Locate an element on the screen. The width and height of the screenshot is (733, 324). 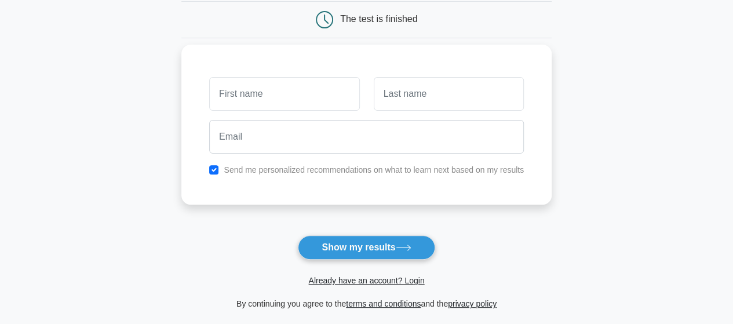
div: By continuing you agree to the and the is located at coordinates (366, 304).